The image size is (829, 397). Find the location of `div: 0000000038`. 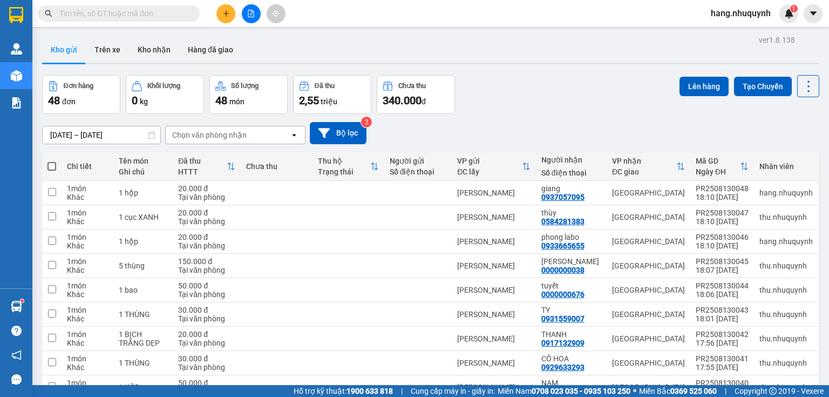

div: 0000000038 is located at coordinates (563, 270).